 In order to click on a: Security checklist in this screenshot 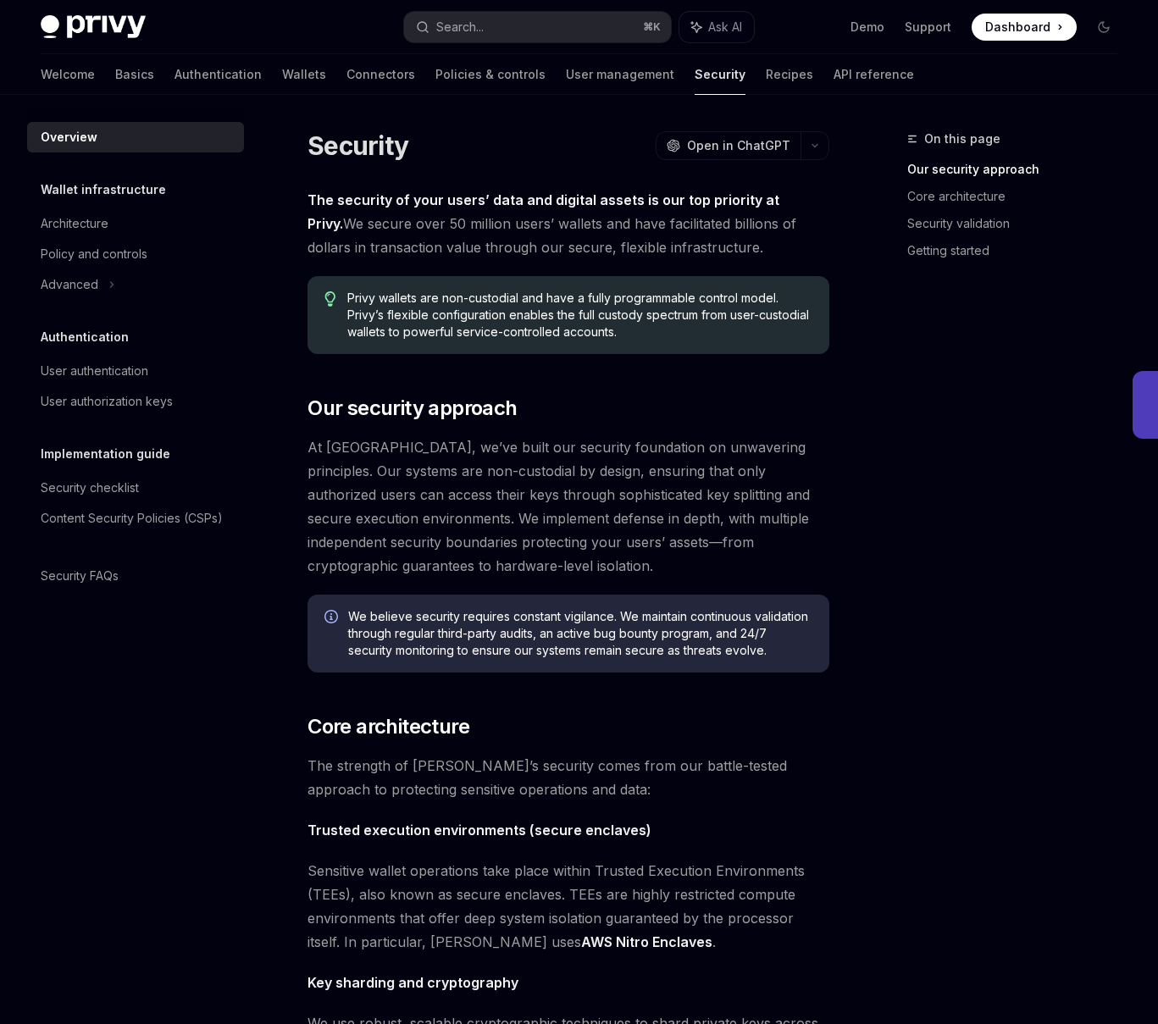, I will do `click(136, 488)`.